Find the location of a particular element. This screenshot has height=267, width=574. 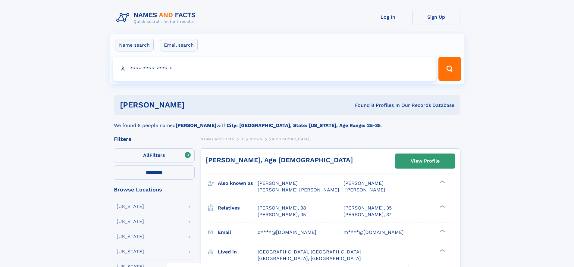

button: Search Button is located at coordinates (450, 69).